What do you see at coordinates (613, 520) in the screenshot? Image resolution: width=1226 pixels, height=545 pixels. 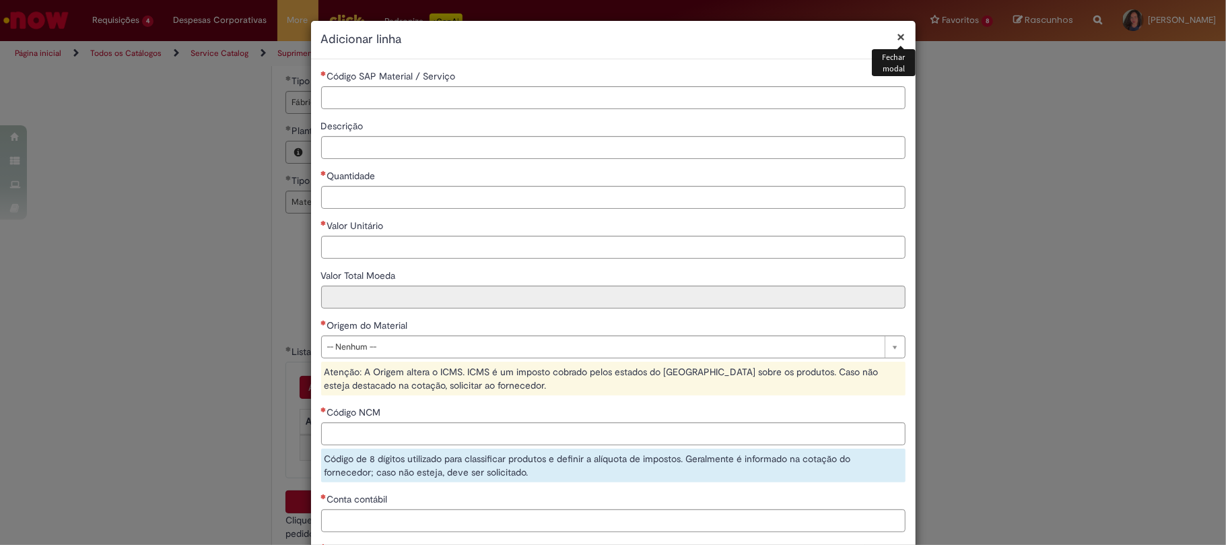 I see `input: Conta contábil` at bounding box center [613, 520].